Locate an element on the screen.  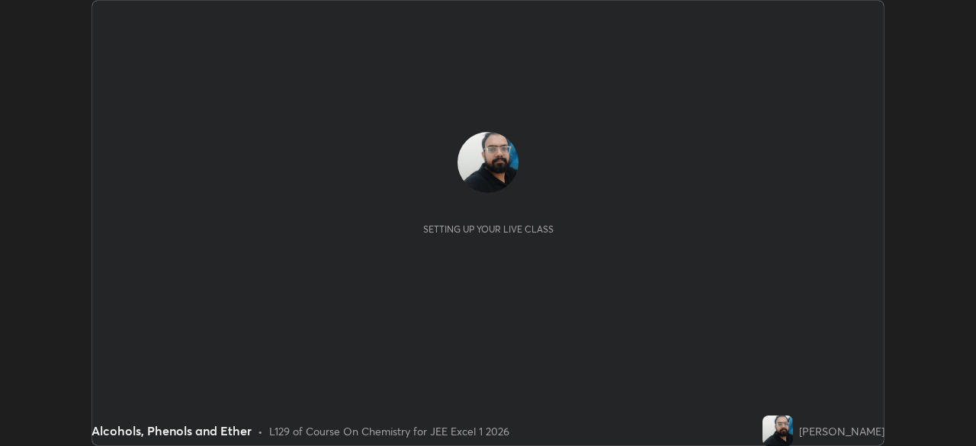
div: Setting up your live class is located at coordinates (488, 229).